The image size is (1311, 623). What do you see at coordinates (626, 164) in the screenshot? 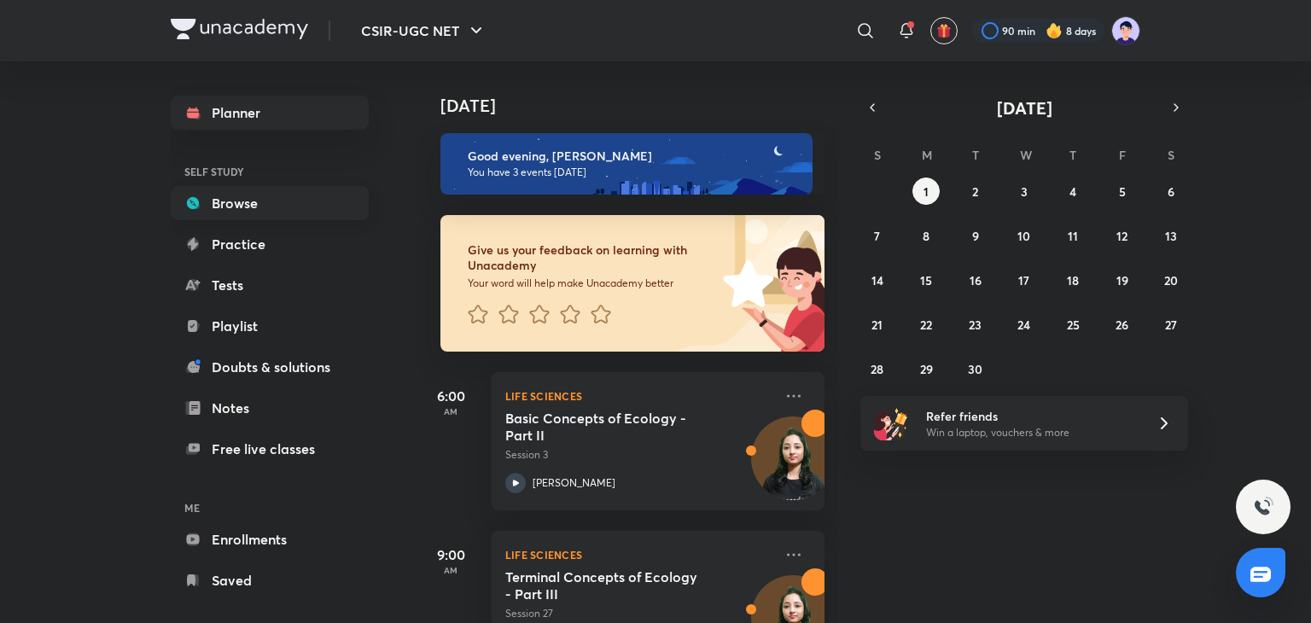
I see `img: evening` at bounding box center [626, 164].